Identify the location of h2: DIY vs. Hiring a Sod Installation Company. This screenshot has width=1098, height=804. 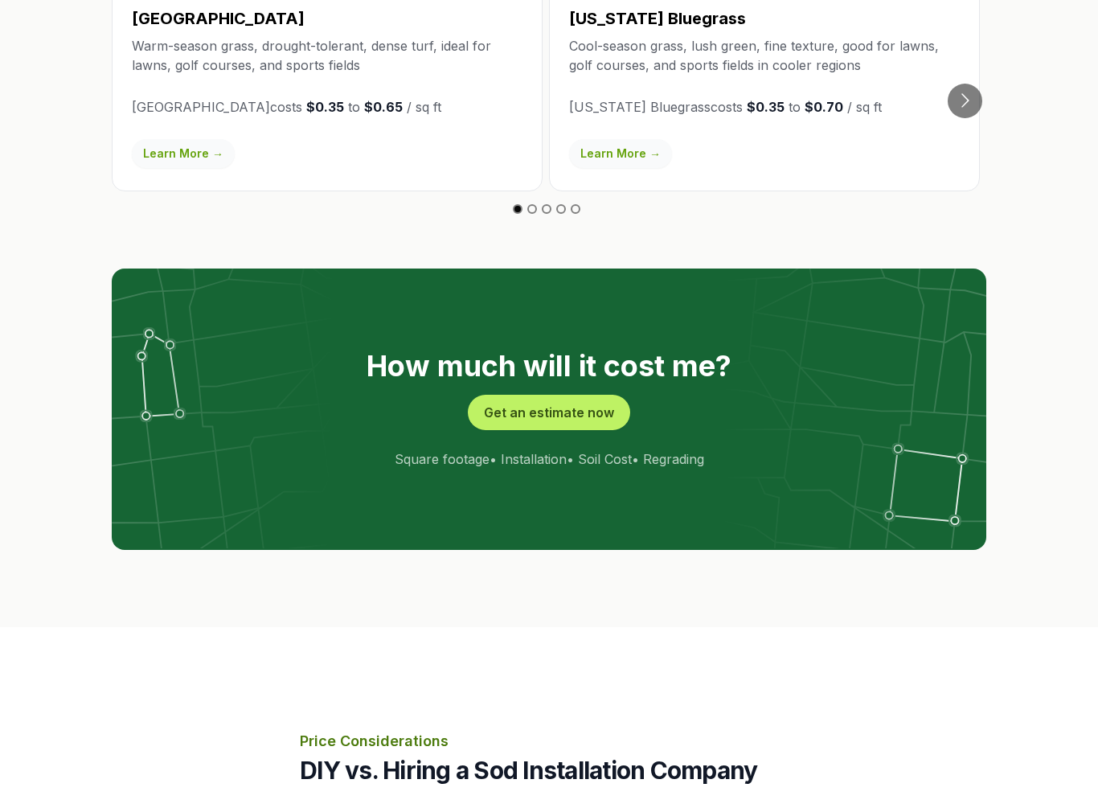
(549, 770).